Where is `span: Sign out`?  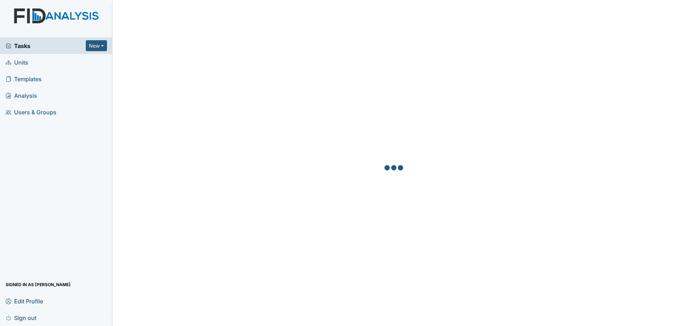 span: Sign out is located at coordinates (21, 318).